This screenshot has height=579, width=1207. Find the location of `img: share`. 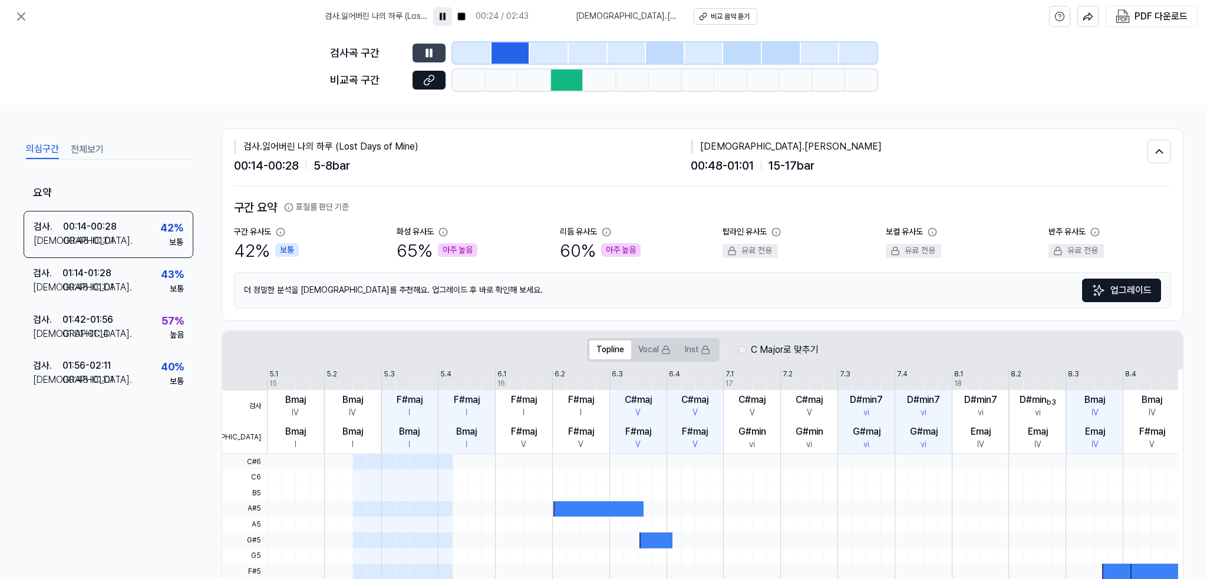

img: share is located at coordinates (1088, 17).